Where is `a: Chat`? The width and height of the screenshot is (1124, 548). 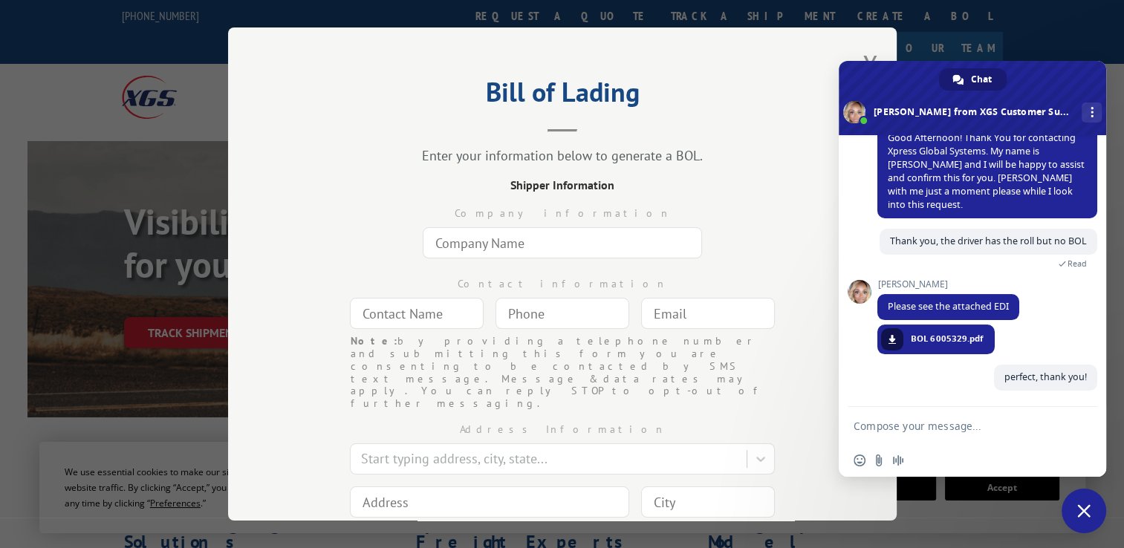
a: Chat is located at coordinates (972, 79).